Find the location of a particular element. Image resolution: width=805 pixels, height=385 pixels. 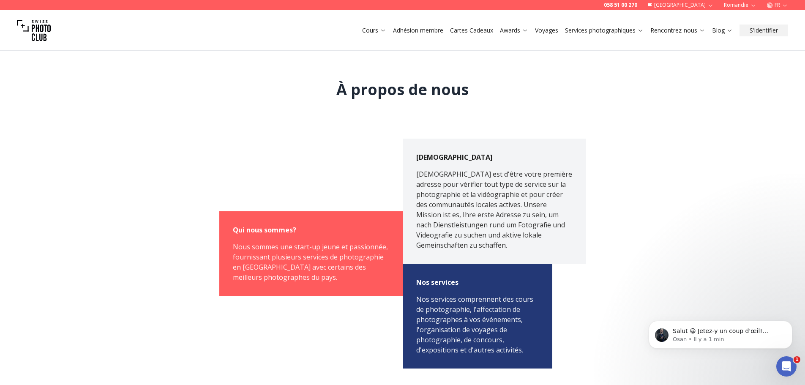

h2: Qui nous sommes? is located at coordinates (311, 230).